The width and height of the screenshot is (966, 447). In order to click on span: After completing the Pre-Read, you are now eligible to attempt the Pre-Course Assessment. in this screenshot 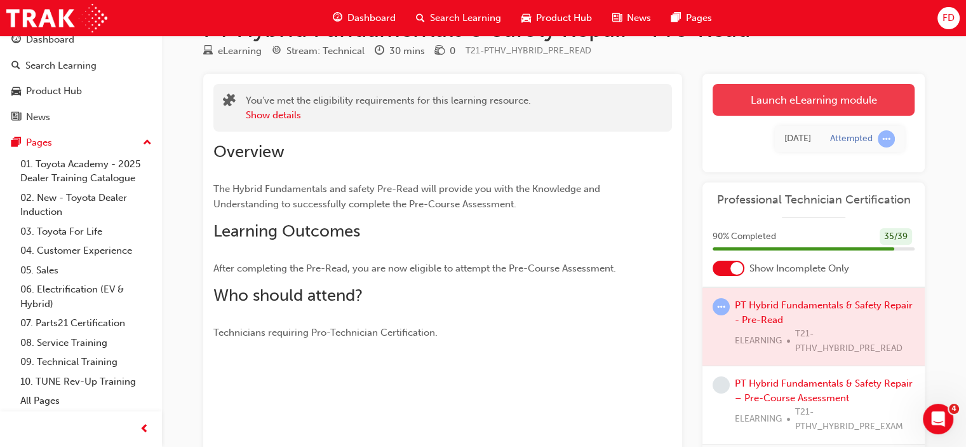, I will do `click(415, 268)`.